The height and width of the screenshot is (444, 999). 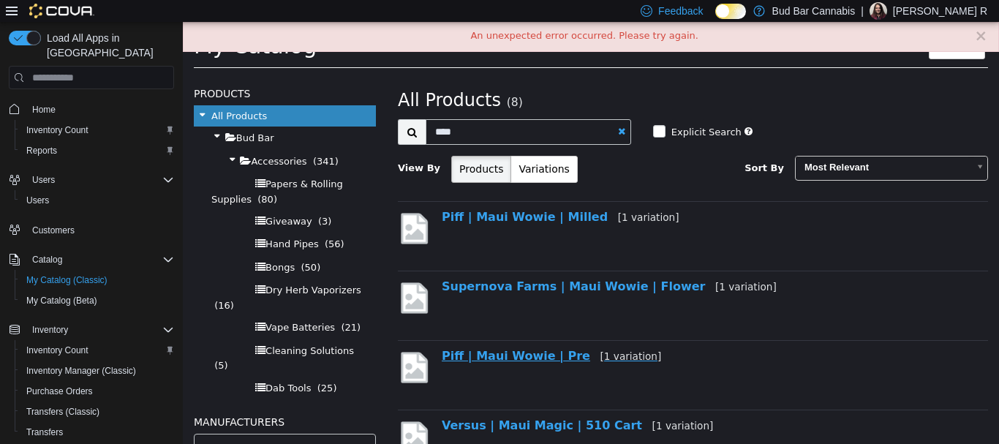 I want to click on span: Transfers (Classic), so click(x=63, y=412).